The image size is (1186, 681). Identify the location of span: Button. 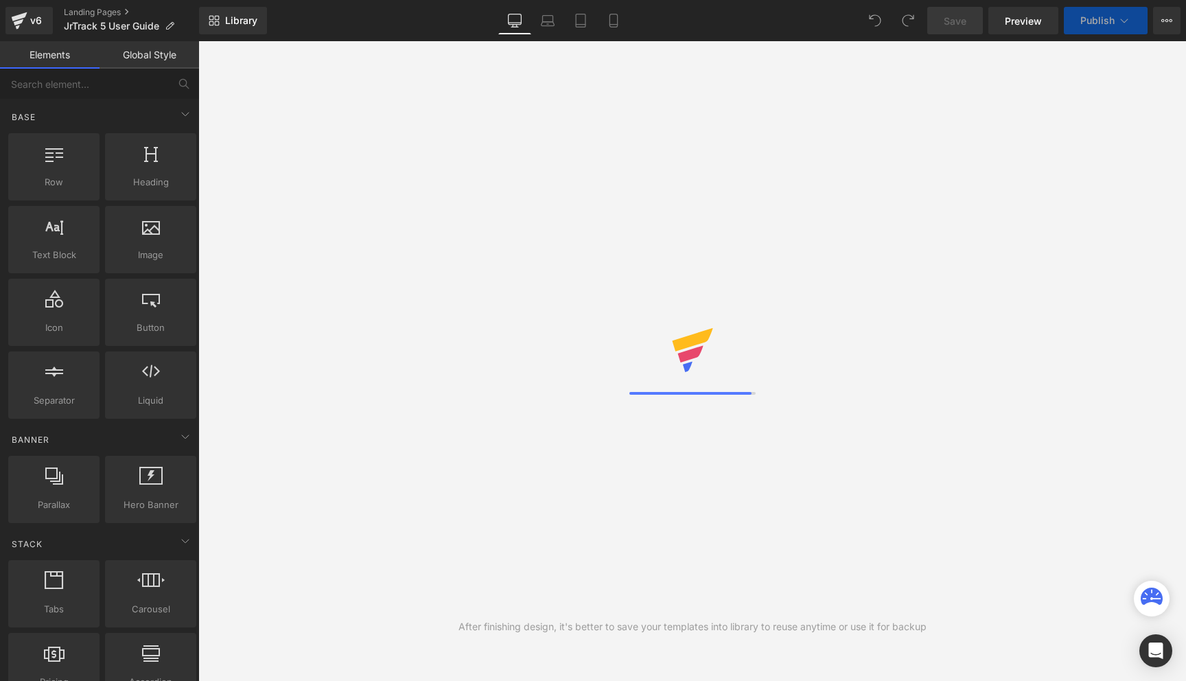
(150, 327).